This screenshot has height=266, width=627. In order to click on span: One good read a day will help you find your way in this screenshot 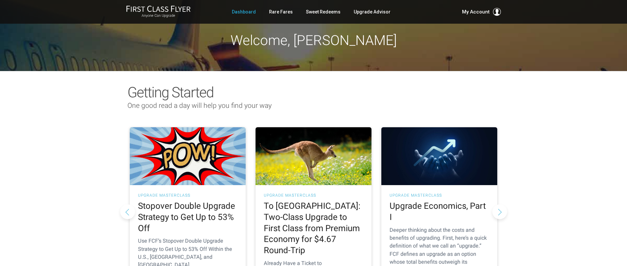, I will do `click(200, 106)`.